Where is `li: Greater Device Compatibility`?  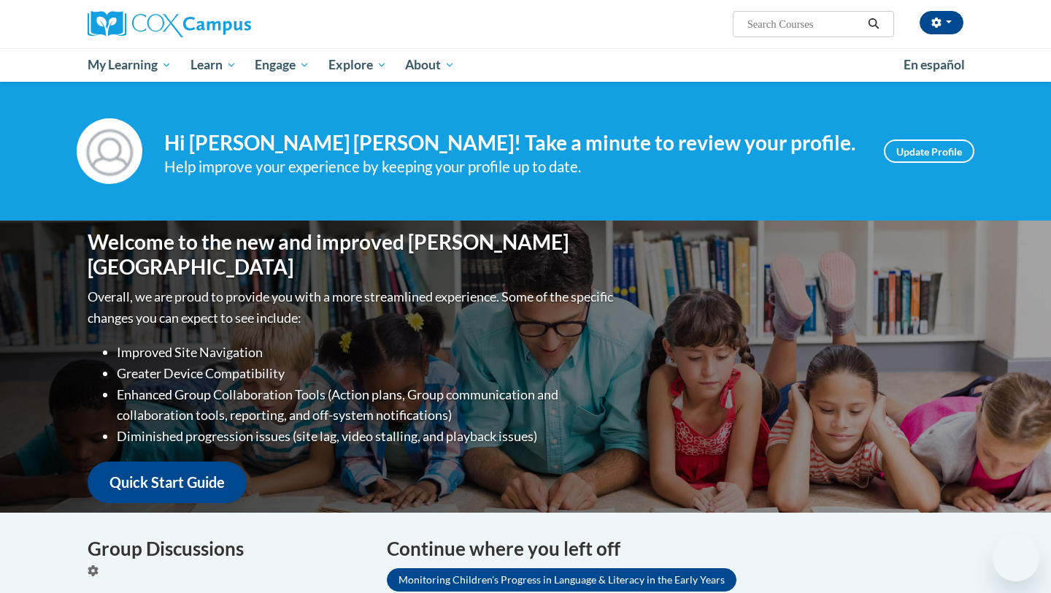 li: Greater Device Compatibility is located at coordinates (366, 373).